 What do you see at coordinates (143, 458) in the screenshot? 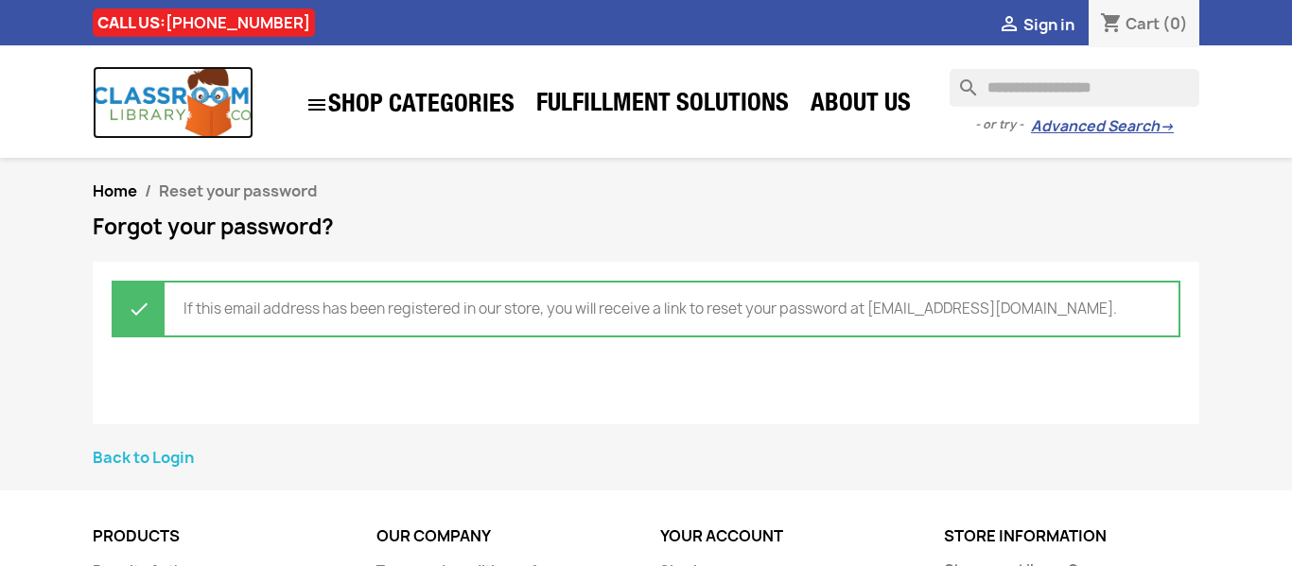
I see `a: Back to Login` at bounding box center [143, 458].